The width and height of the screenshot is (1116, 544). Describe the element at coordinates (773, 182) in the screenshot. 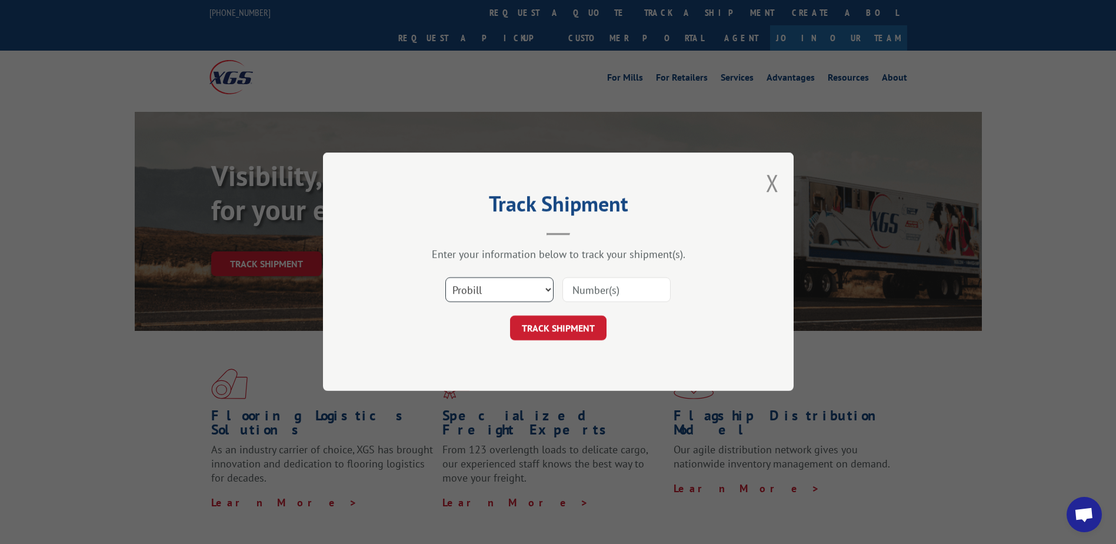

I see `button: Close modal` at that location.